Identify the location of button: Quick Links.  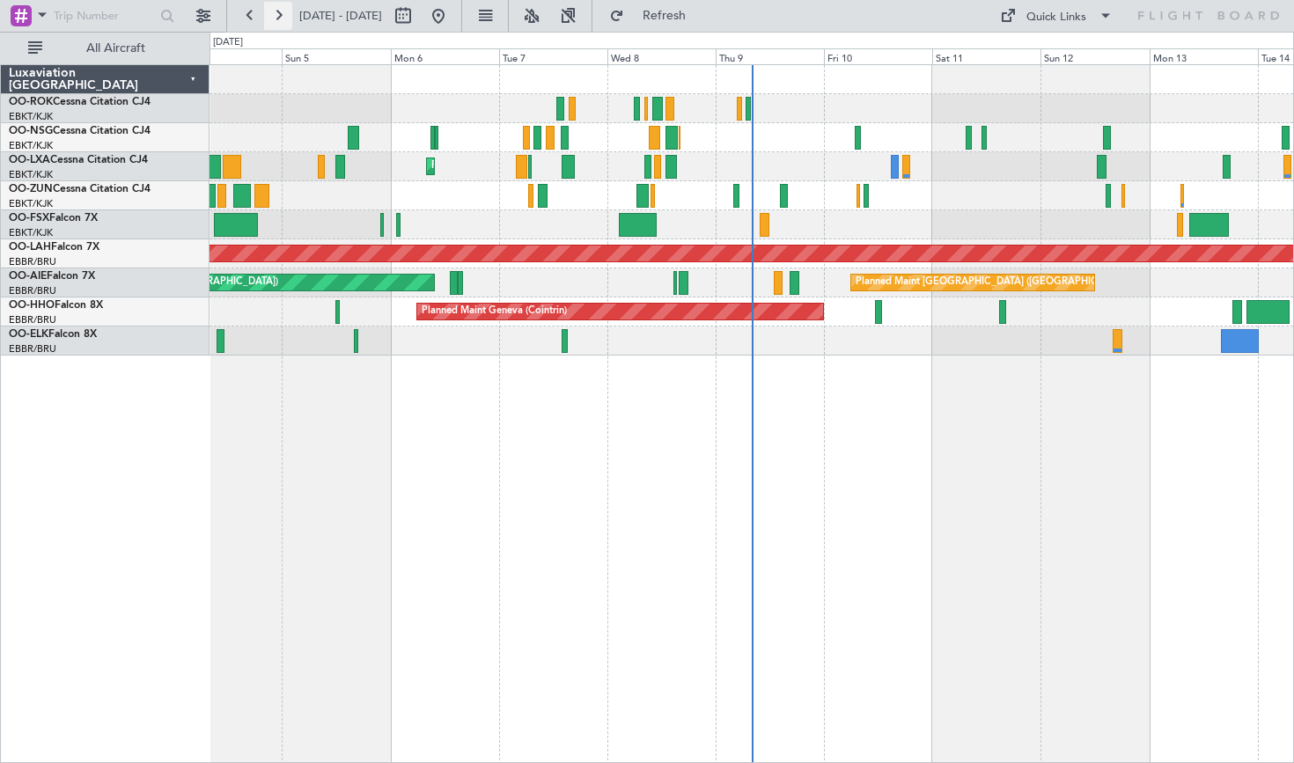
(1057, 16).